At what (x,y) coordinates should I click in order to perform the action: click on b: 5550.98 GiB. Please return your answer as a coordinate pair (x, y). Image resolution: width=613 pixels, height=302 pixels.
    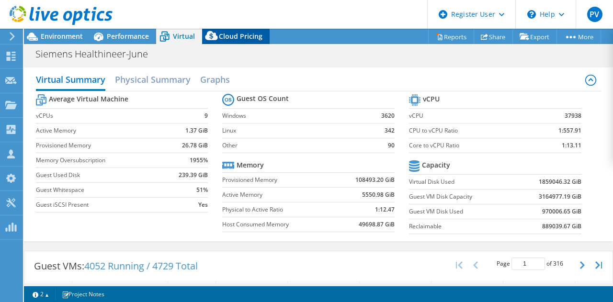
    Looking at the image, I should click on (379, 195).